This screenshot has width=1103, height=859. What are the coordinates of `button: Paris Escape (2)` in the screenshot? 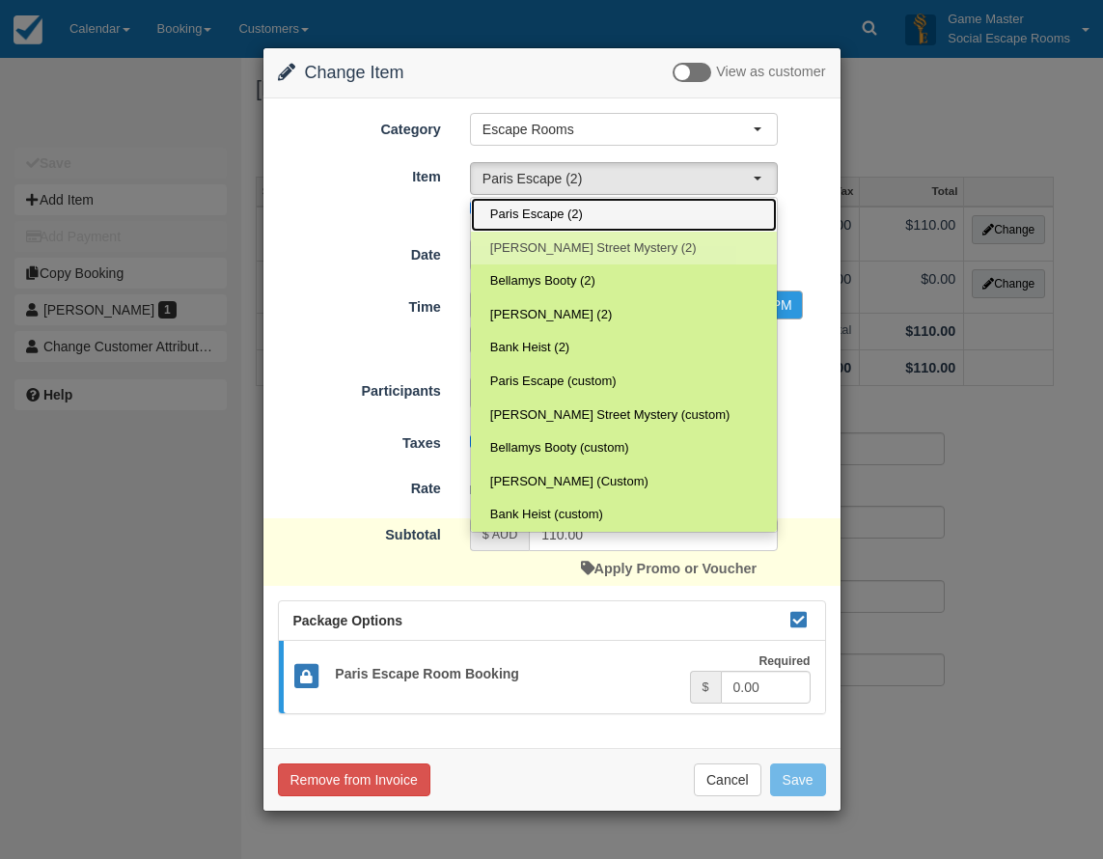 It's located at (624, 179).